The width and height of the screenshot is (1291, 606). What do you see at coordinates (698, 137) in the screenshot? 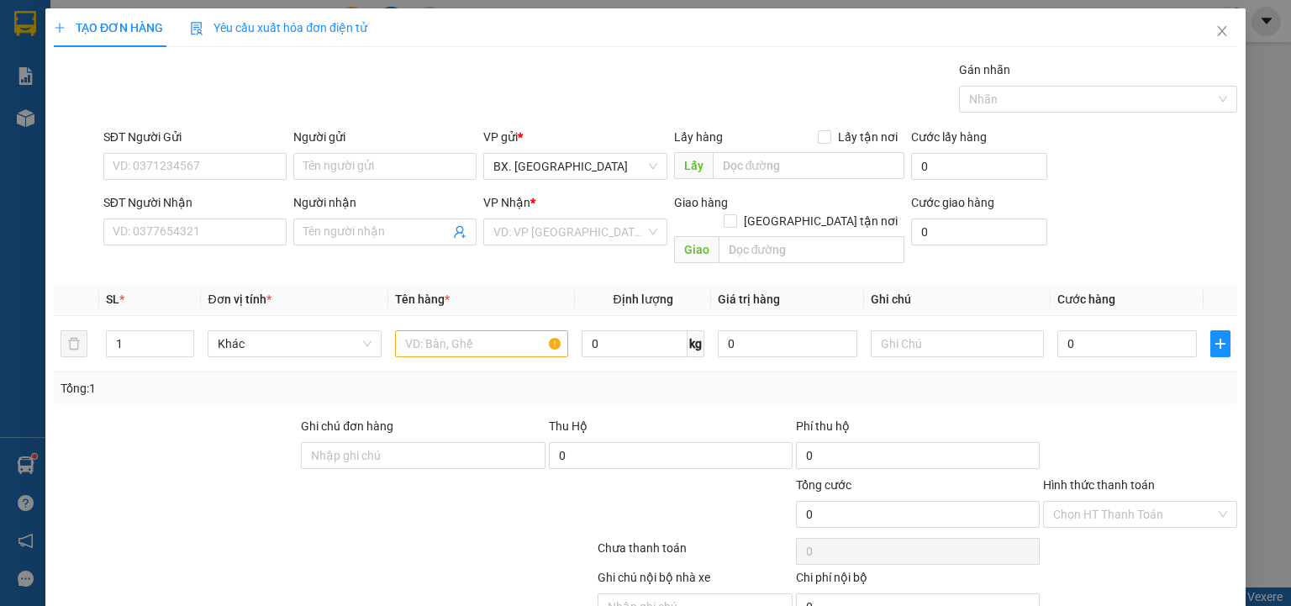
I see `span: Lấy hàng` at bounding box center [698, 137].